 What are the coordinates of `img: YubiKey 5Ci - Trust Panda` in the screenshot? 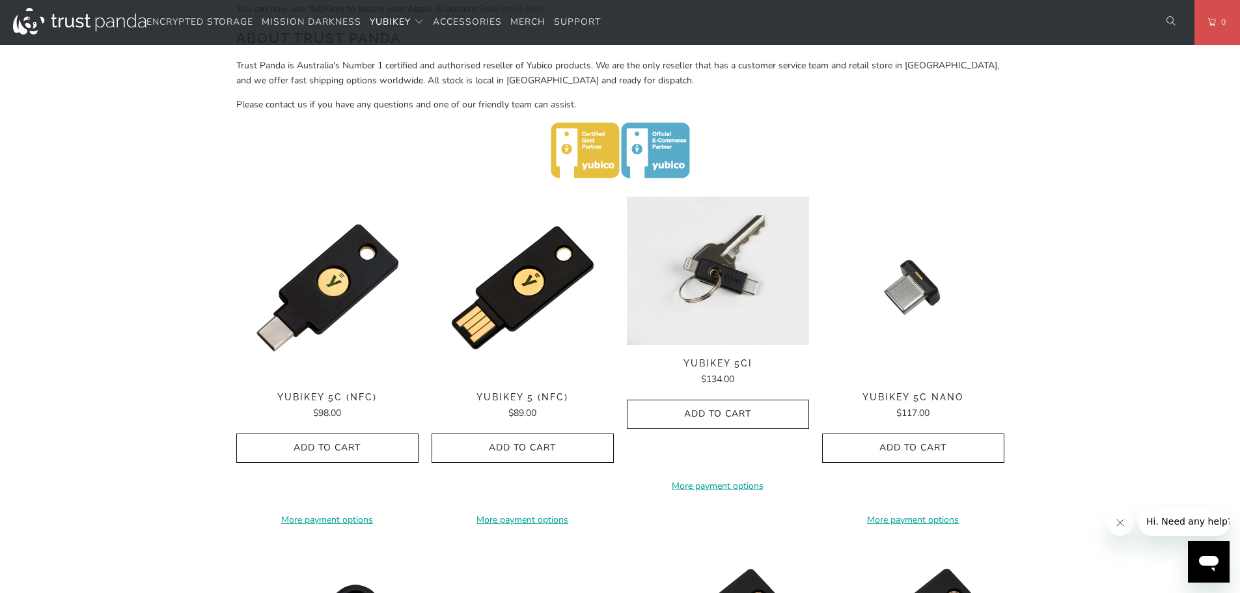 It's located at (718, 271).